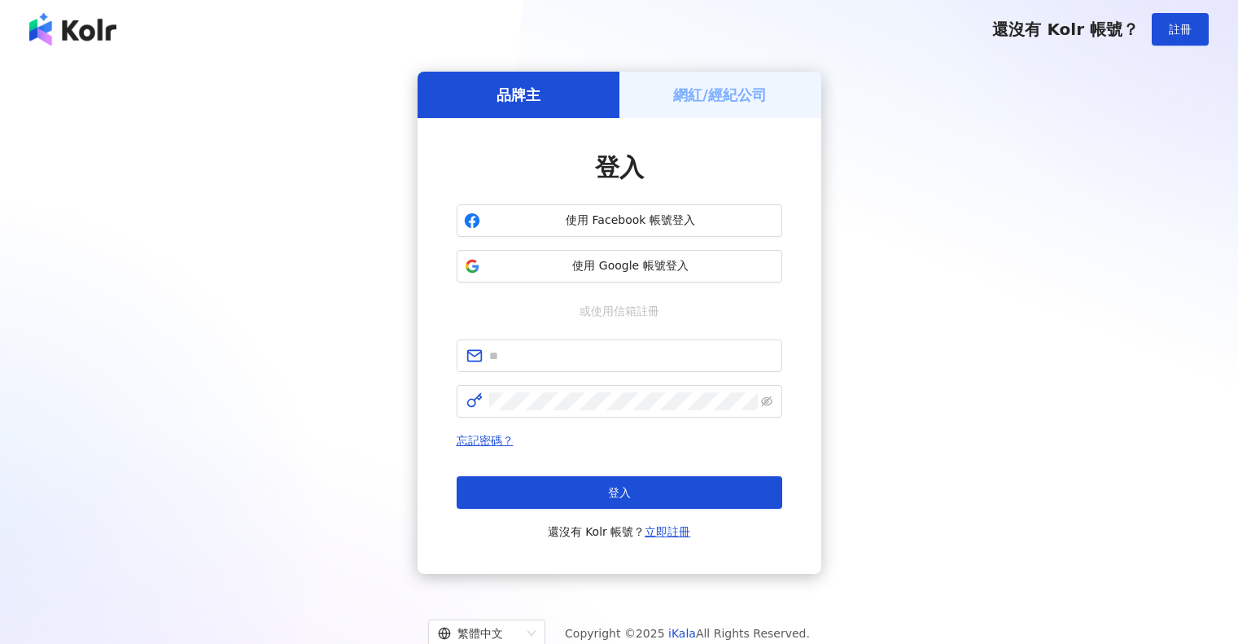  What do you see at coordinates (631, 266) in the screenshot?
I see `span: 使用 Google 帳號登入` at bounding box center [631, 266].